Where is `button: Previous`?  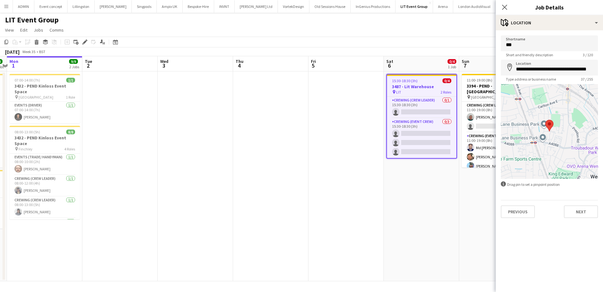
button: Previous is located at coordinates (518, 211).